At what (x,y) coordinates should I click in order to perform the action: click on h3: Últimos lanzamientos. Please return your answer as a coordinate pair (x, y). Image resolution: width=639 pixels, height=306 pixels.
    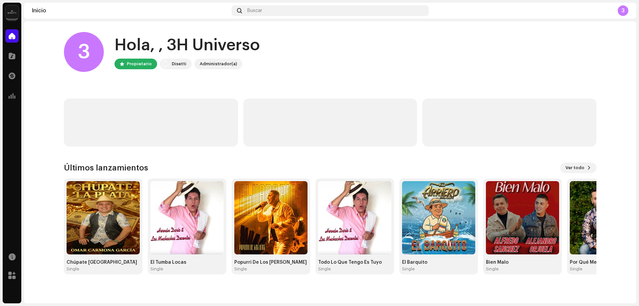
    Looking at the image, I should click on (106, 168).